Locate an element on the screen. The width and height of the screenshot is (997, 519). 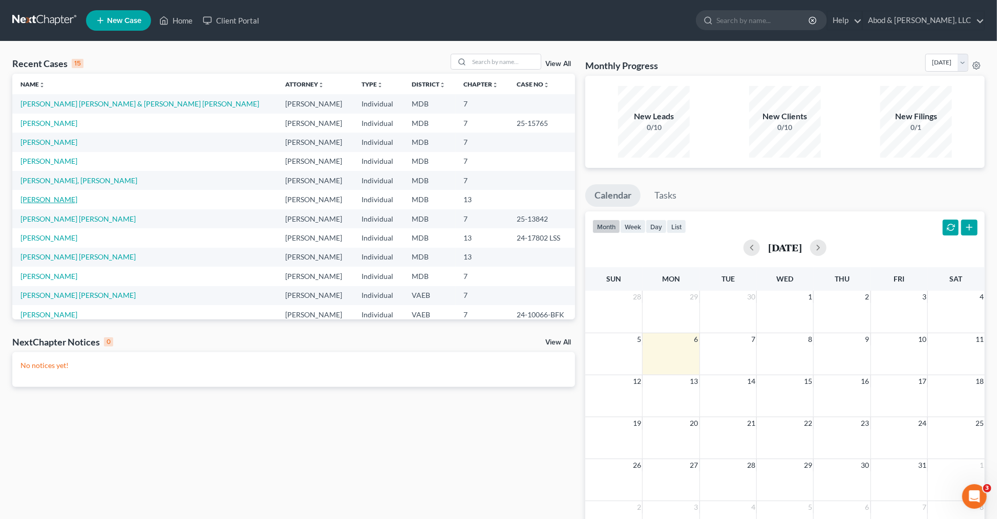
span: 21 is located at coordinates (751, 424).